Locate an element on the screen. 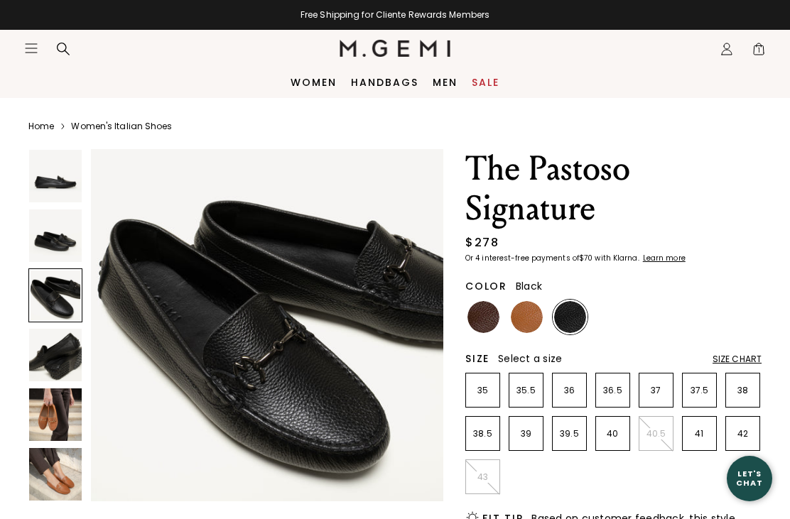 Image resolution: width=790 pixels, height=519 pixels. p: 40 is located at coordinates (613, 434).